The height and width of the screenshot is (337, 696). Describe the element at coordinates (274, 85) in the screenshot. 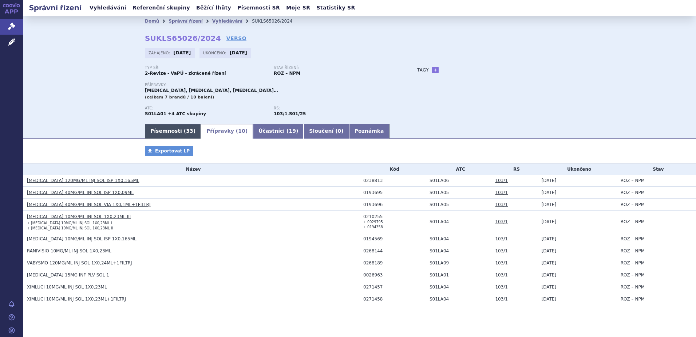

I see `p: Přípravky:` at that location.